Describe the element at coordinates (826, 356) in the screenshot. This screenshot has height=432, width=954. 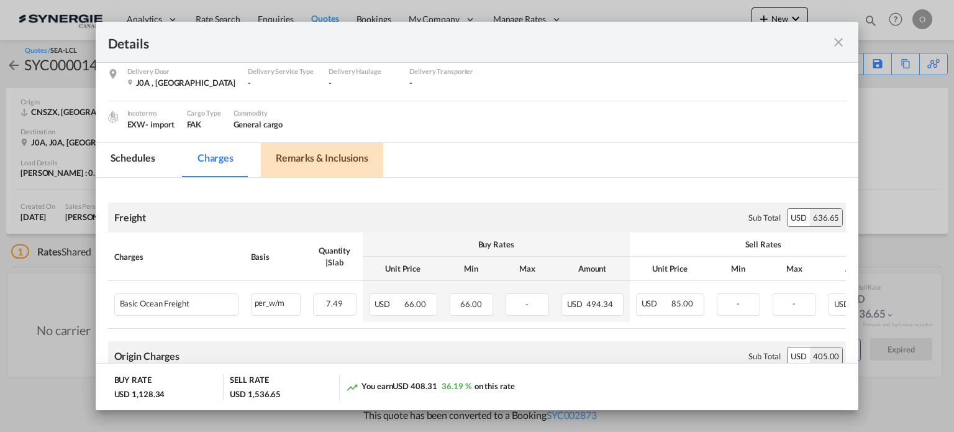
I see `div: 405.00` at that location.